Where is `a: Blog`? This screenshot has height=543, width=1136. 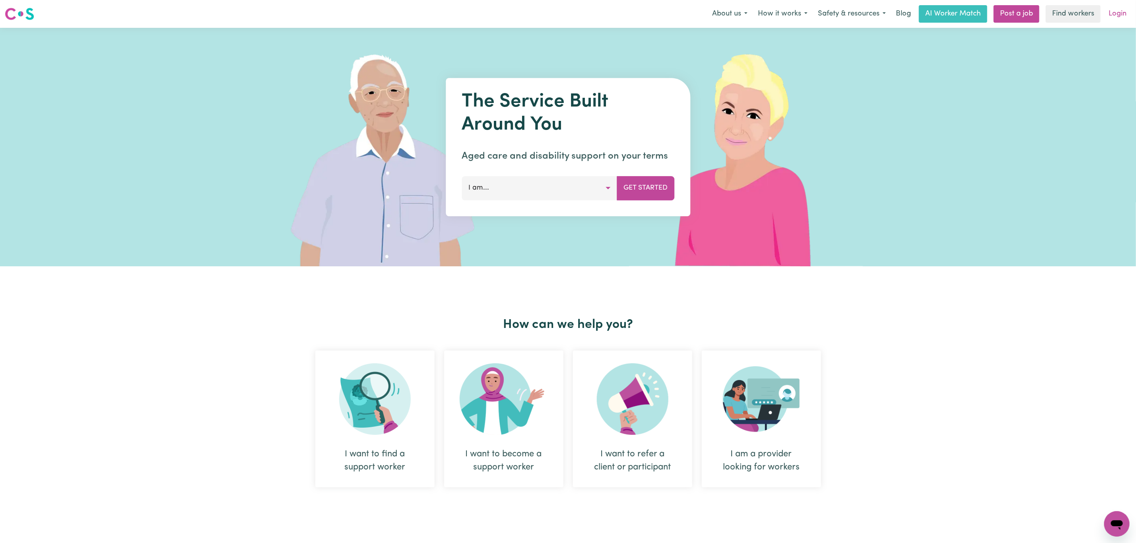
a: Blog is located at coordinates (903, 14).